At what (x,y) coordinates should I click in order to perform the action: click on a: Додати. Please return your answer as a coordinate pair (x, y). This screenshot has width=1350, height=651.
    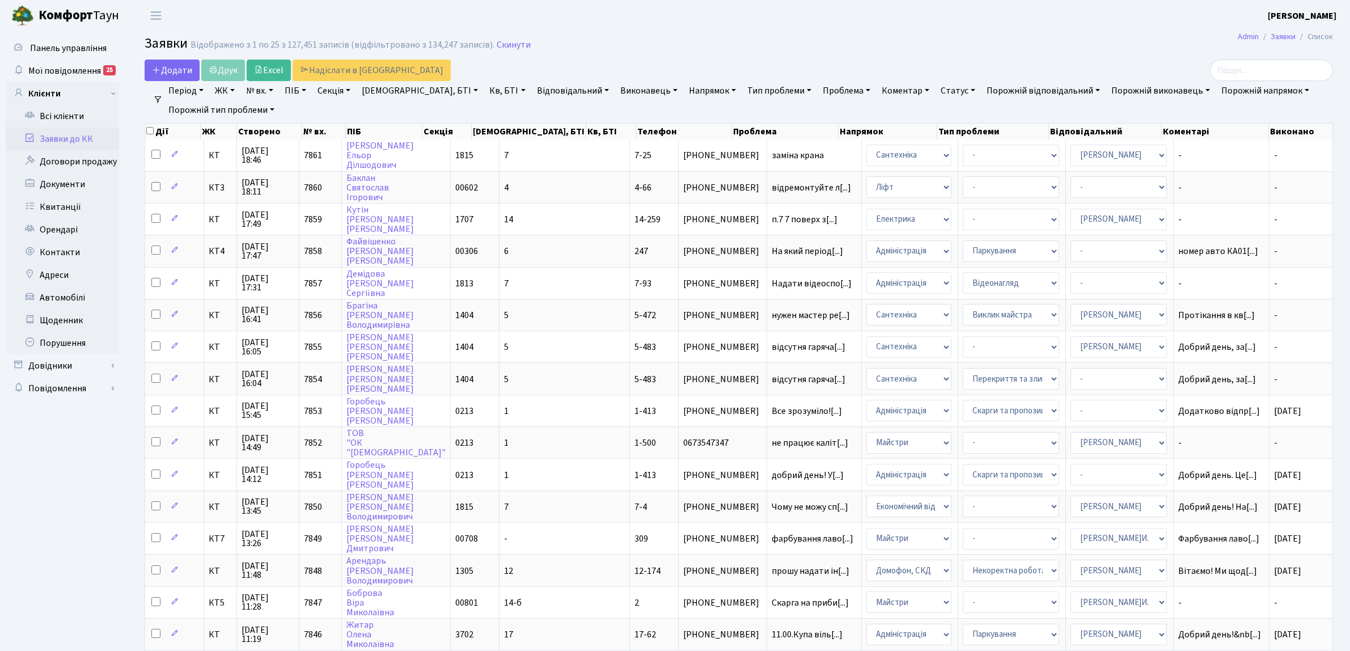
    Looking at the image, I should click on (172, 70).